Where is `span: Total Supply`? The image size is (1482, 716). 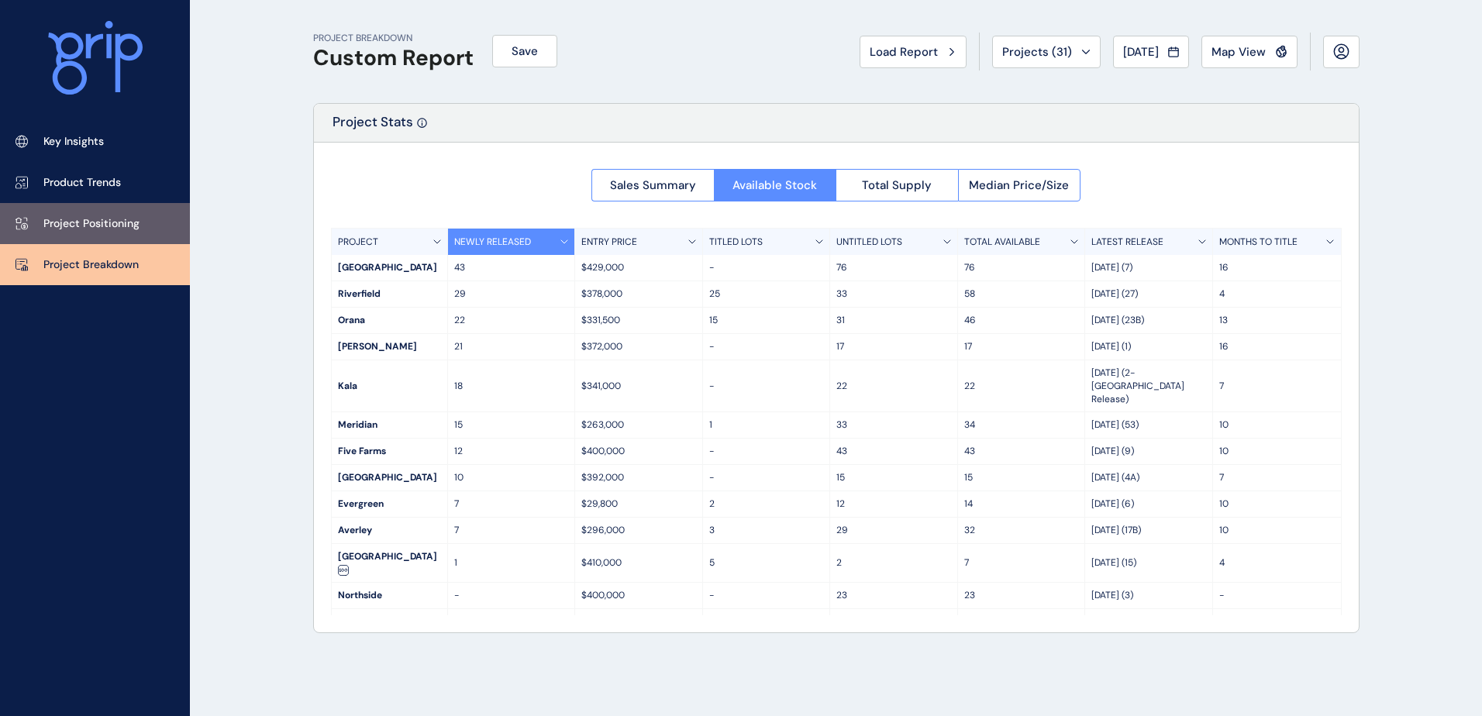
span: Total Supply is located at coordinates (897, 185).